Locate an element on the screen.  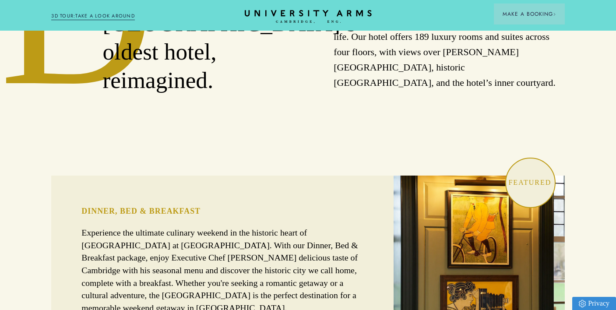
img: Arrow icon is located at coordinates (554, 14).